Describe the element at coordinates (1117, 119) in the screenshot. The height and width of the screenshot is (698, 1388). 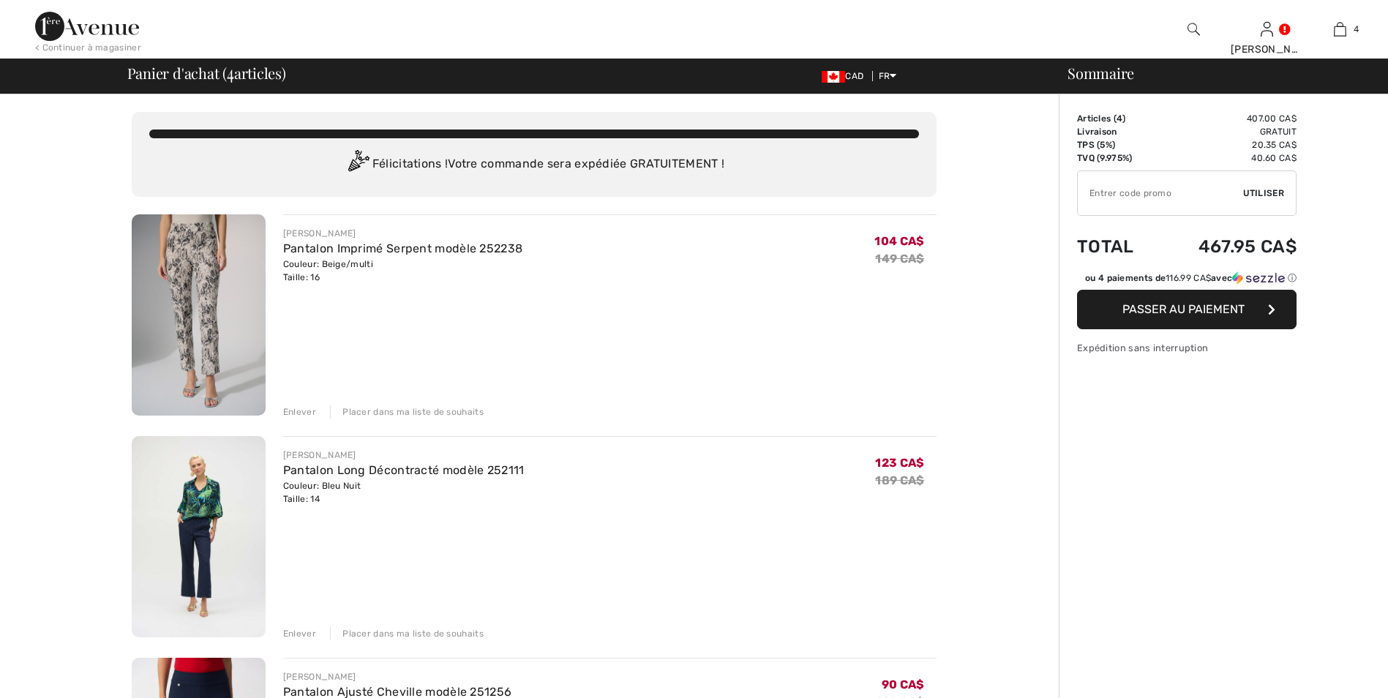
I see `td: Articles ( )` at that location.